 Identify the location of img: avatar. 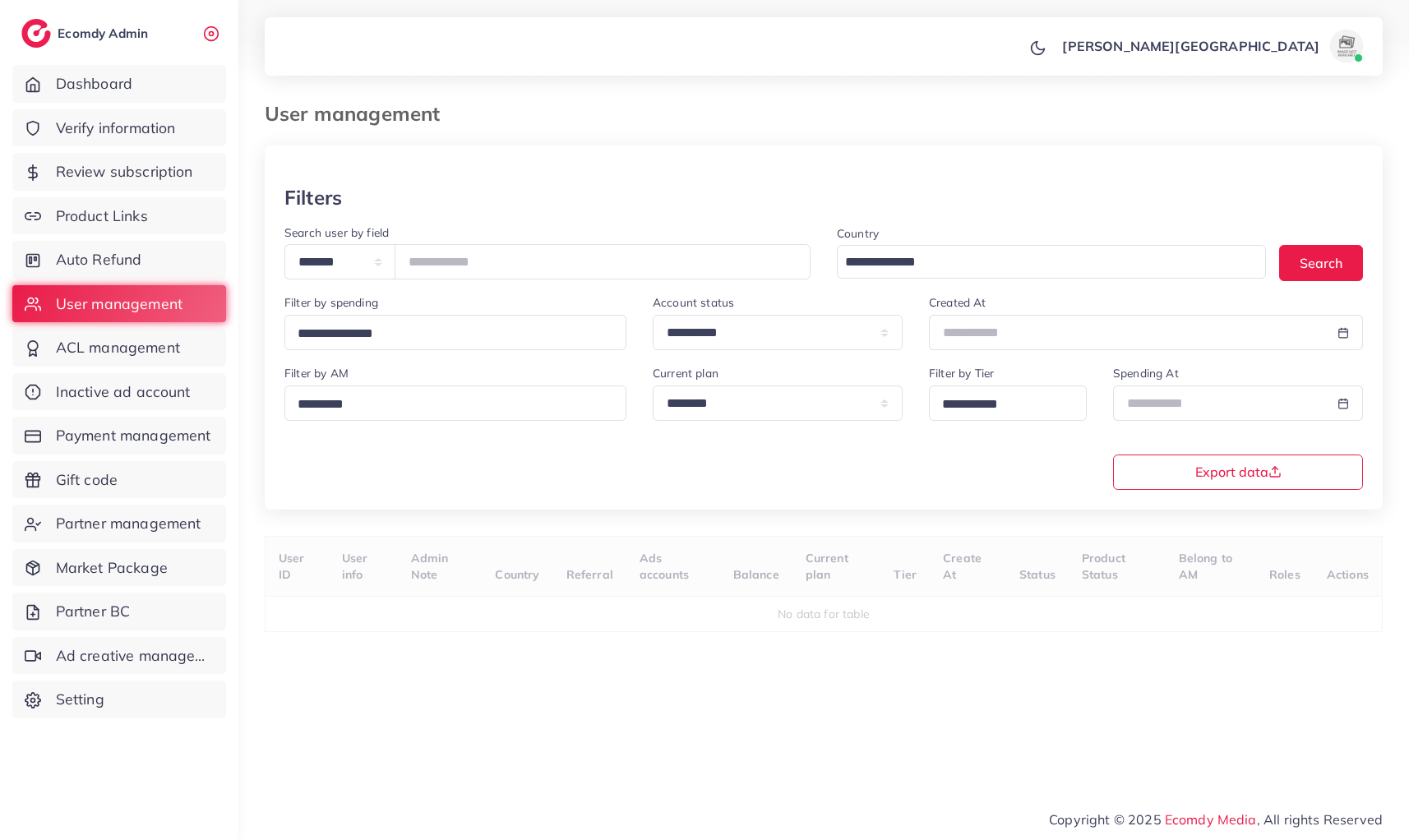
(1346, 46).